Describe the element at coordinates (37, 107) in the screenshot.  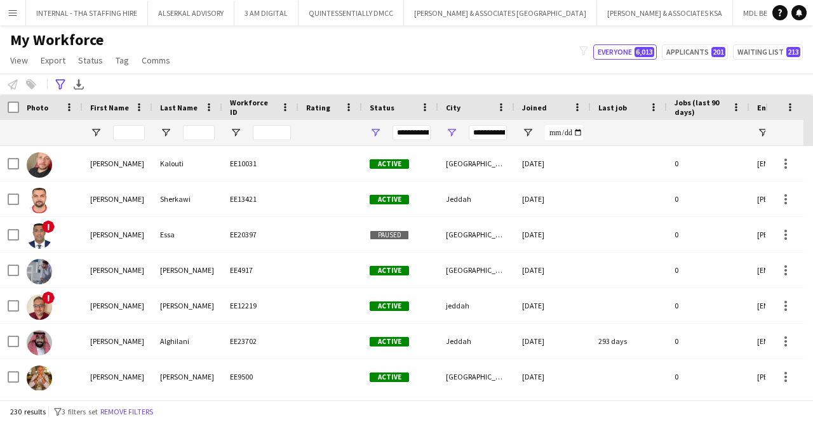
I see `span: Photo` at that location.